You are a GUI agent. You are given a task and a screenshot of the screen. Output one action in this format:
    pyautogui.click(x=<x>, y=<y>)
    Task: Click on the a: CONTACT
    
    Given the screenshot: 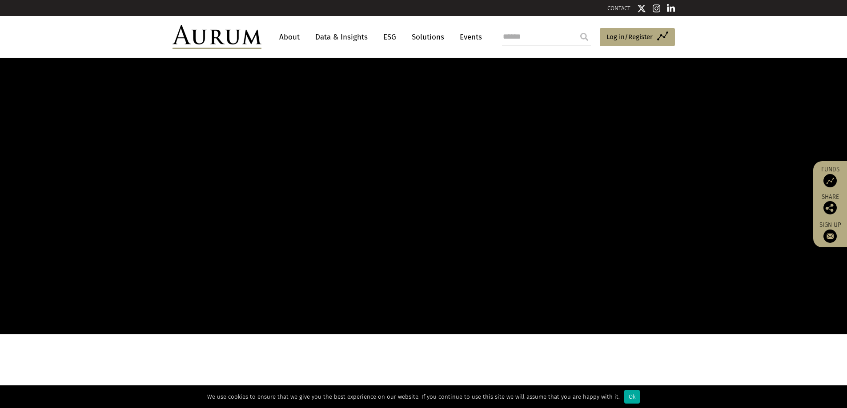 What is the action you would take?
    pyautogui.click(x=619, y=8)
    